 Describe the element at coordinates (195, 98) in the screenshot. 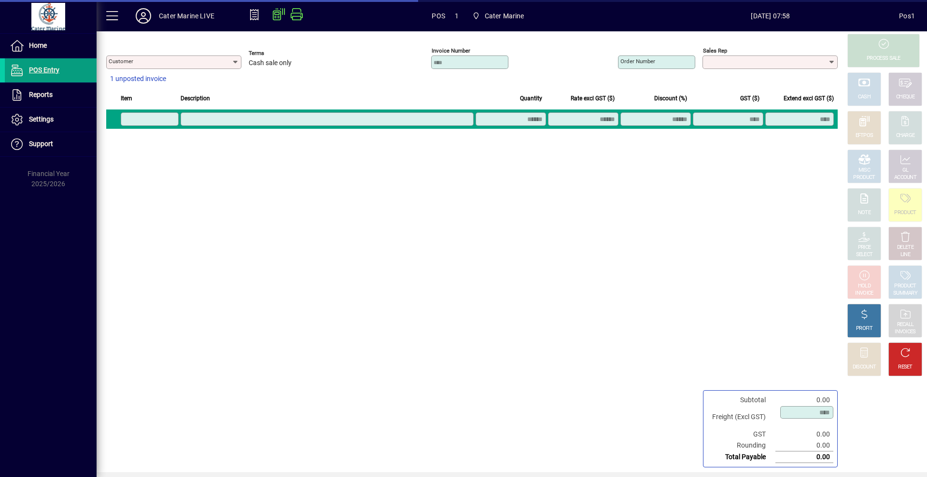

I see `span: Description` at that location.